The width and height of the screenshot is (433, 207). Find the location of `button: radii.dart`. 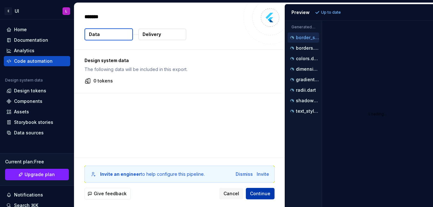

button: radii.dart is located at coordinates (303, 90).